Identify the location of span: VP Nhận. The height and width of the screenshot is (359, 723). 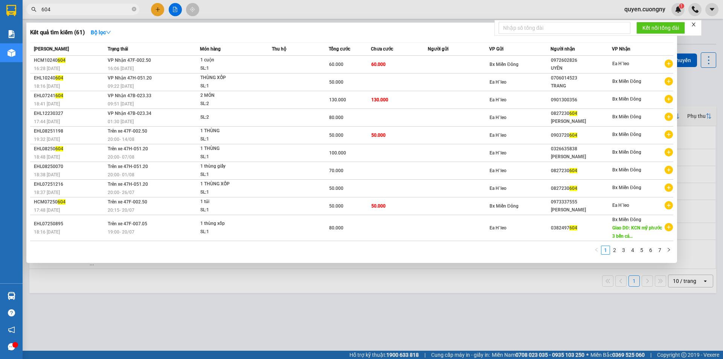
(621, 49).